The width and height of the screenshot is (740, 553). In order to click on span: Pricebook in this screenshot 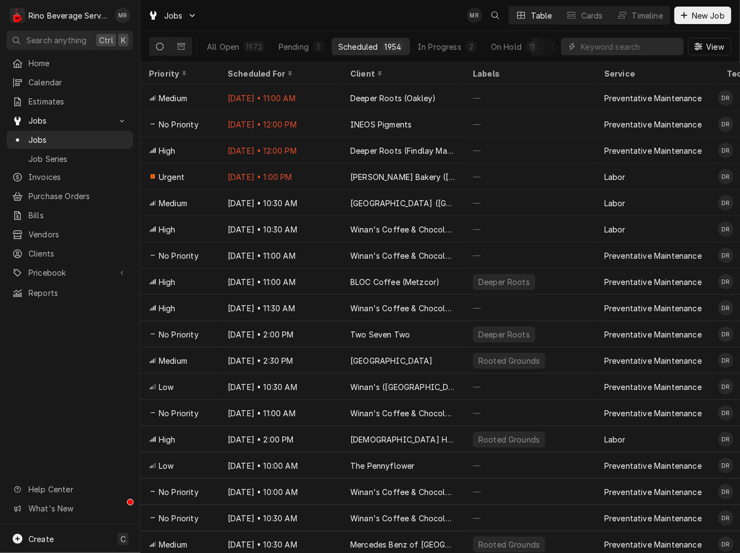, I will do `click(69, 272)`.